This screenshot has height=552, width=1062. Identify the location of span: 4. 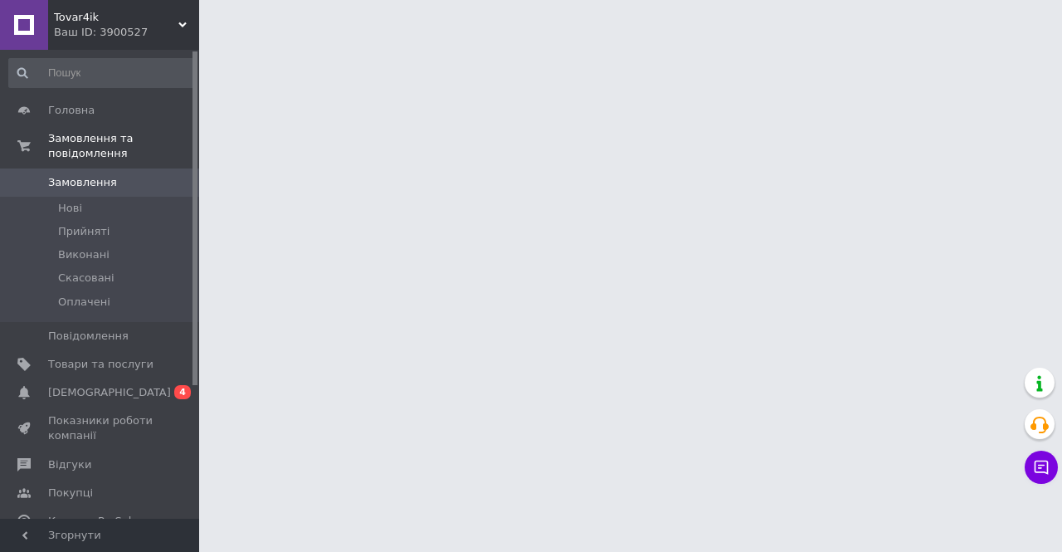
(182, 392).